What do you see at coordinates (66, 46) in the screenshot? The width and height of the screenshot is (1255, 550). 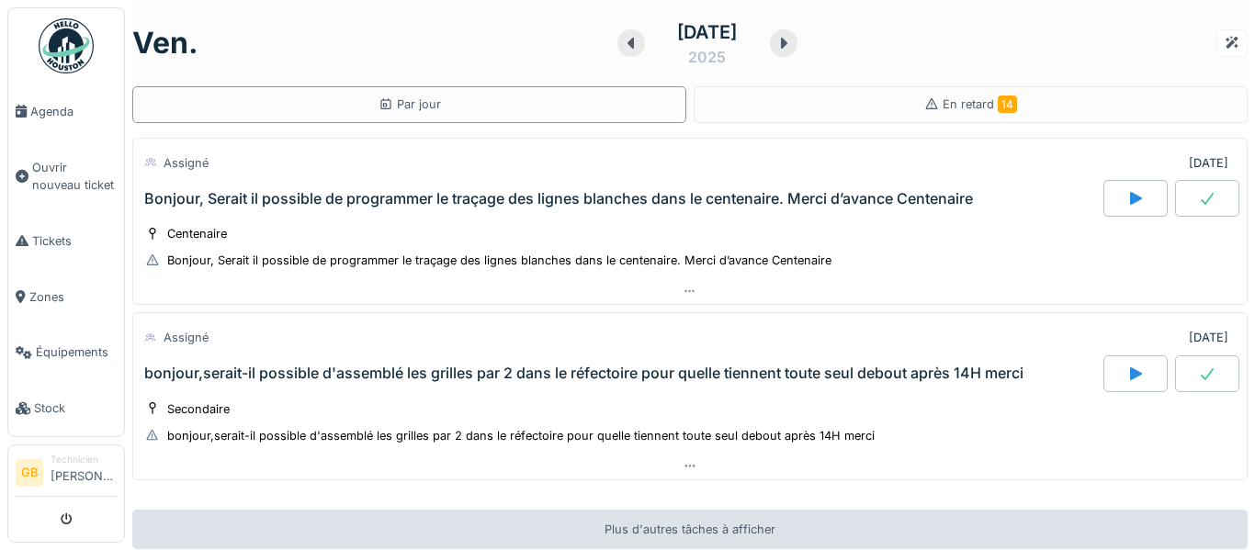 I see `img: Badge_color-CXgf-gQk.svg` at bounding box center [66, 46].